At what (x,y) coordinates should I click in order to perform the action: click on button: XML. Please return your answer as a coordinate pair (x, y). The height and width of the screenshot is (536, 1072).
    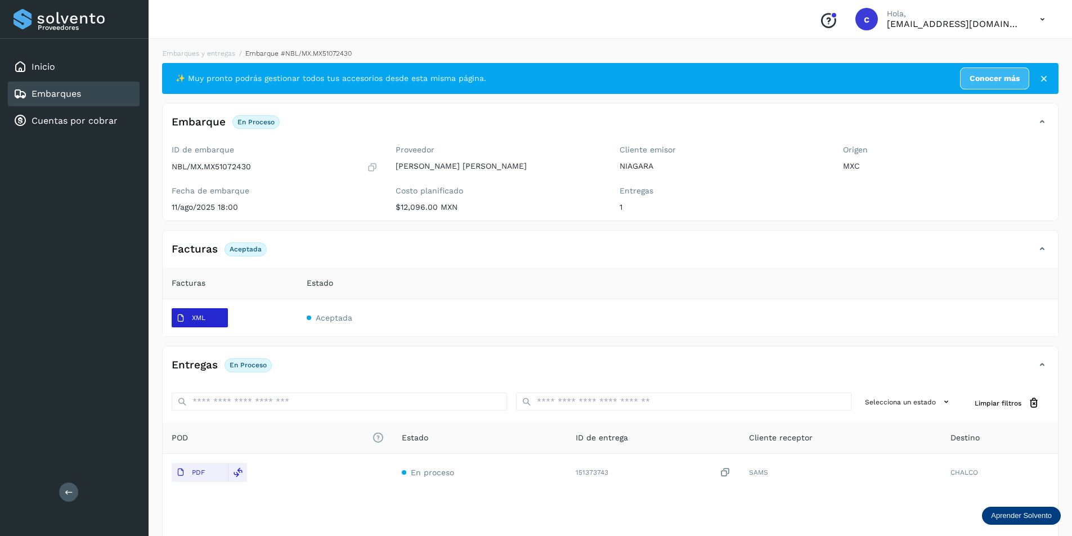
    Looking at the image, I should click on (200, 318).